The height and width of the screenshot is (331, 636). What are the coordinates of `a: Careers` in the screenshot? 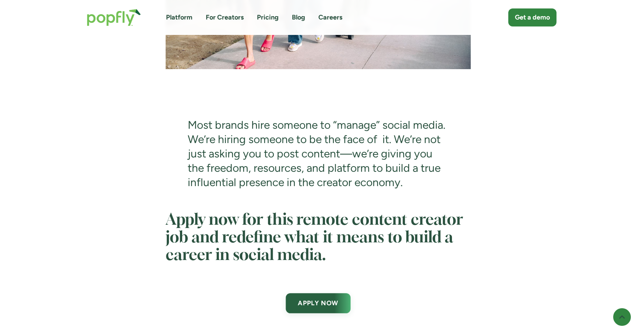 It's located at (330, 17).